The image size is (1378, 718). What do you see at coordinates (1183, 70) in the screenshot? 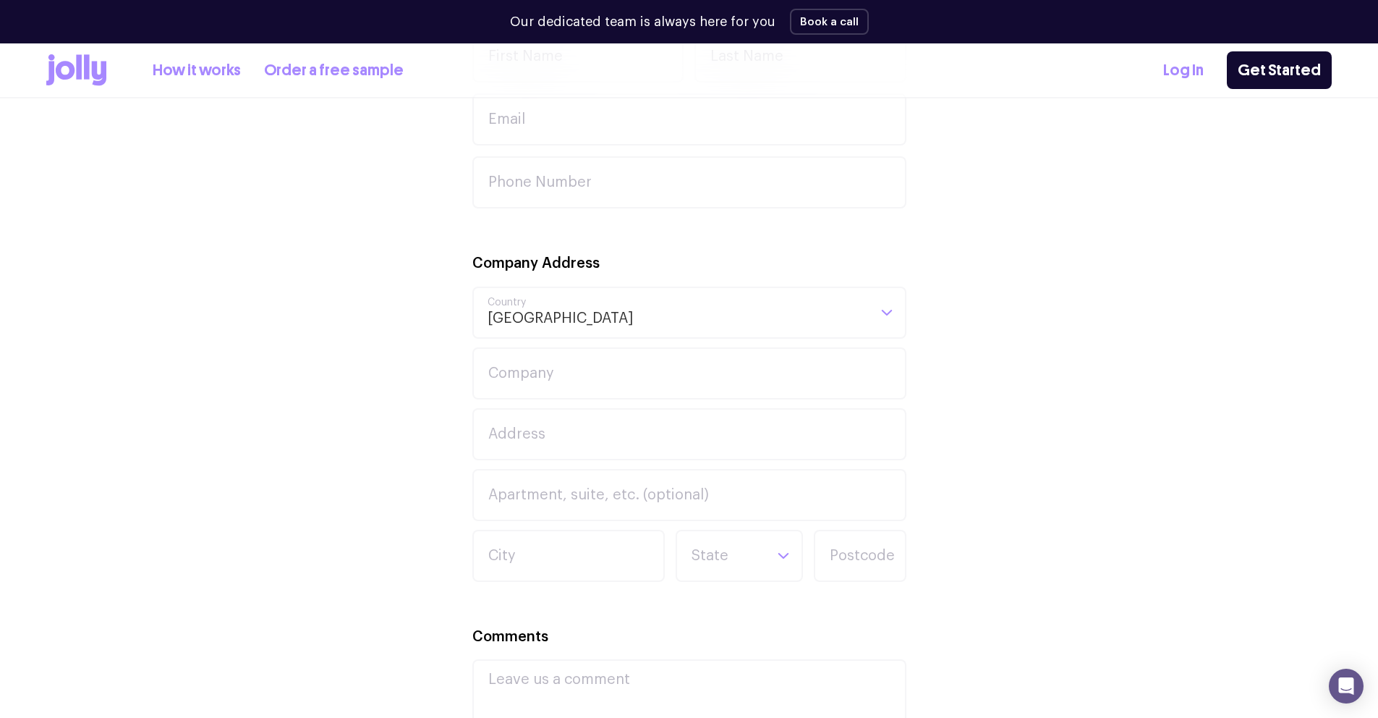
I see `a: Log In` at bounding box center [1183, 70].